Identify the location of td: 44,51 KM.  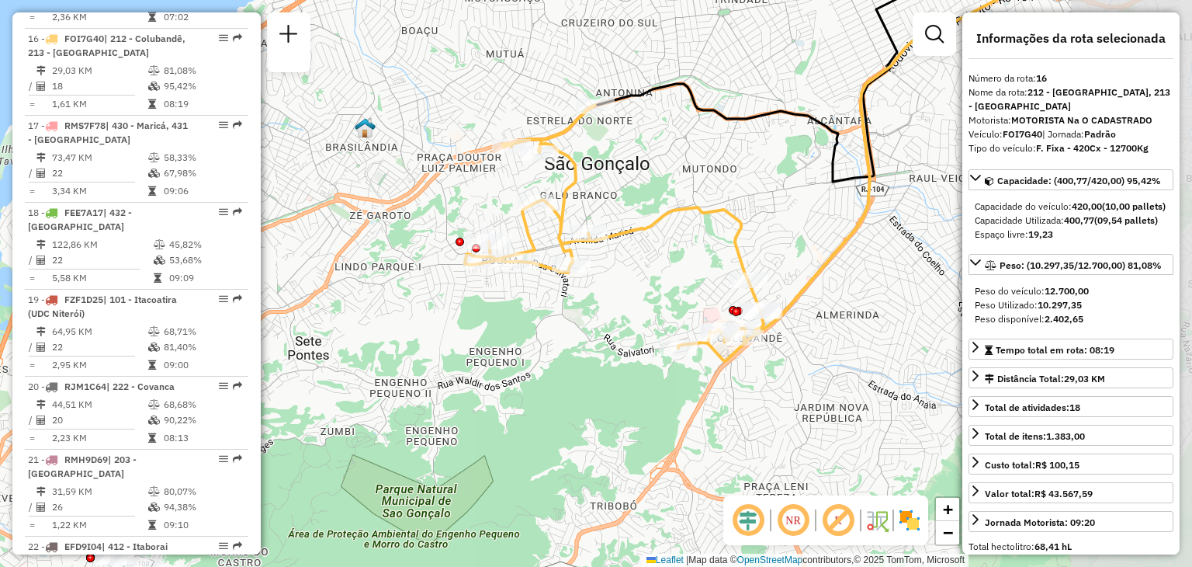
(99, 404).